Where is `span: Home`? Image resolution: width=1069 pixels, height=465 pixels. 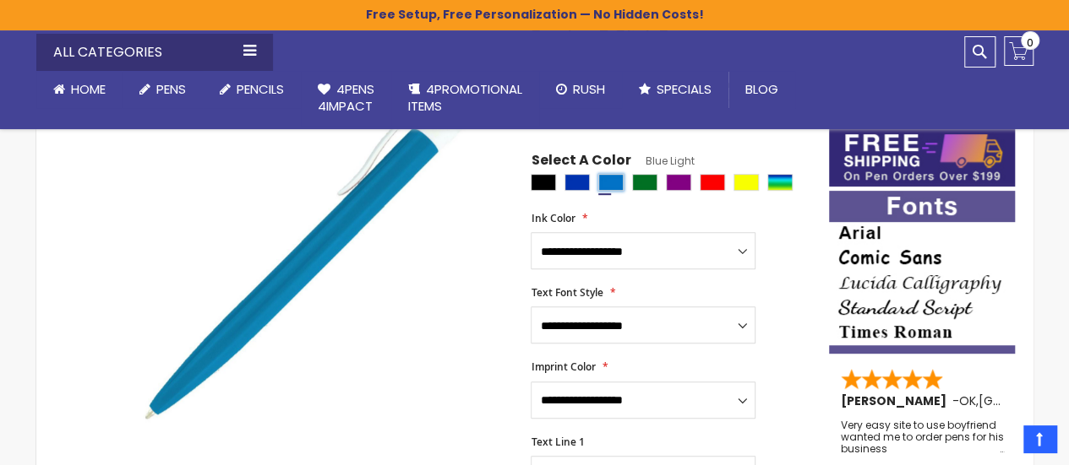 span: Home is located at coordinates (88, 89).